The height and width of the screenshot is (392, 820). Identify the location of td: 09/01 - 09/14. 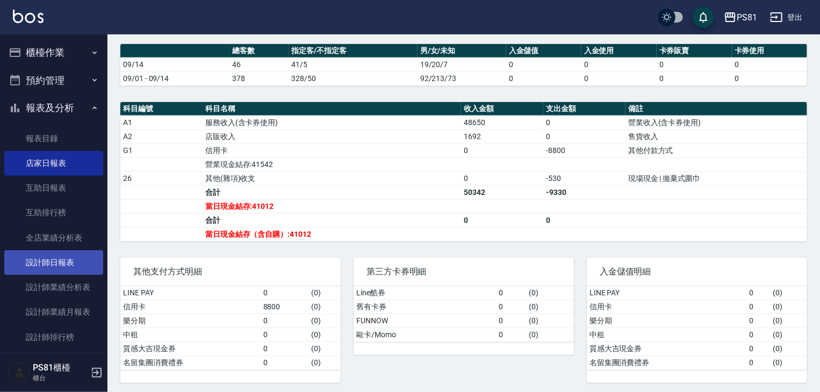
(175, 78).